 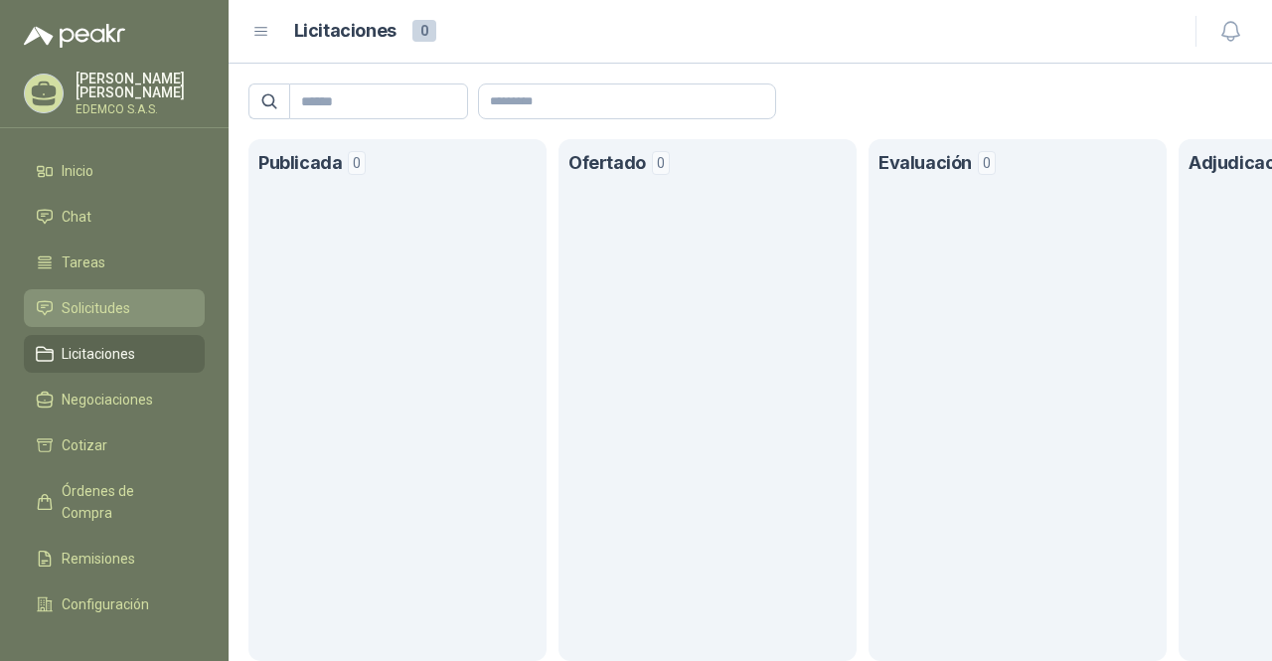 What do you see at coordinates (114, 445) in the screenshot?
I see `a: Cotizar` at bounding box center [114, 445].